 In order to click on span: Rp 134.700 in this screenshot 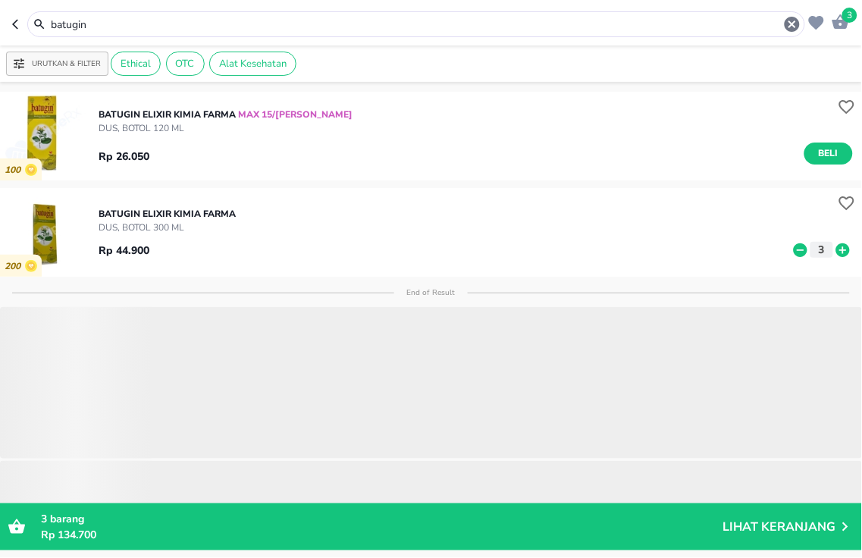, I will do `click(68, 535)`.